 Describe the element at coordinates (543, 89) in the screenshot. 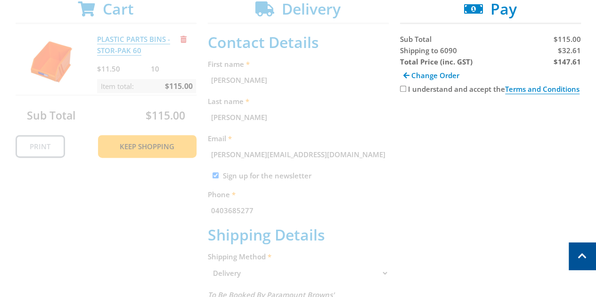

I see `a: Terms and Conditions` at that location.